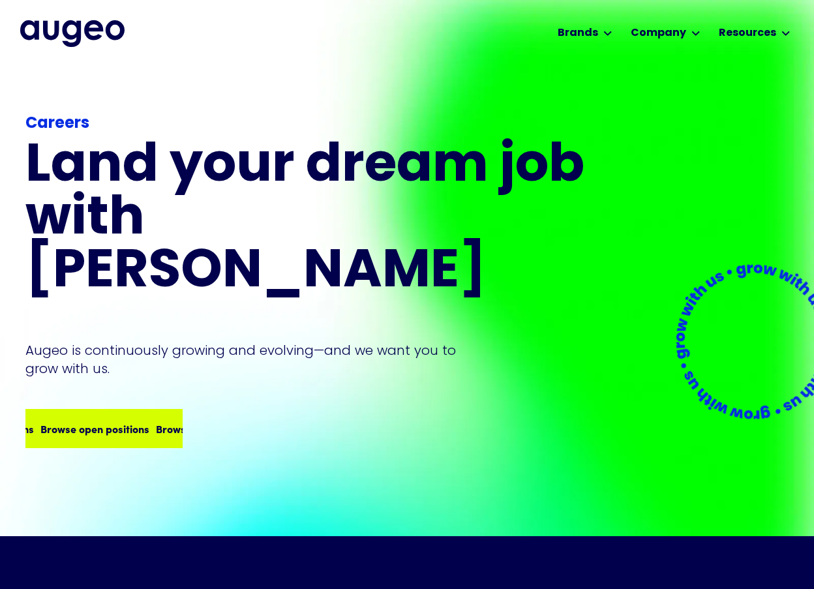 Image resolution: width=814 pixels, height=589 pixels. I want to click on div: Brands, so click(578, 33).